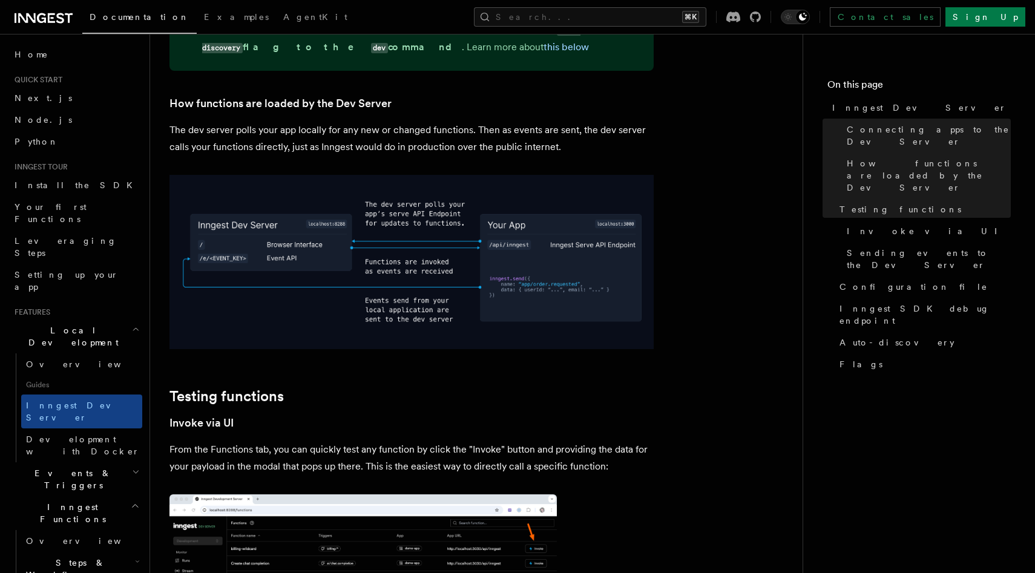 The width and height of the screenshot is (1035, 573). Describe the element at coordinates (986, 17) in the screenshot. I see `a: Sign Up` at that location.